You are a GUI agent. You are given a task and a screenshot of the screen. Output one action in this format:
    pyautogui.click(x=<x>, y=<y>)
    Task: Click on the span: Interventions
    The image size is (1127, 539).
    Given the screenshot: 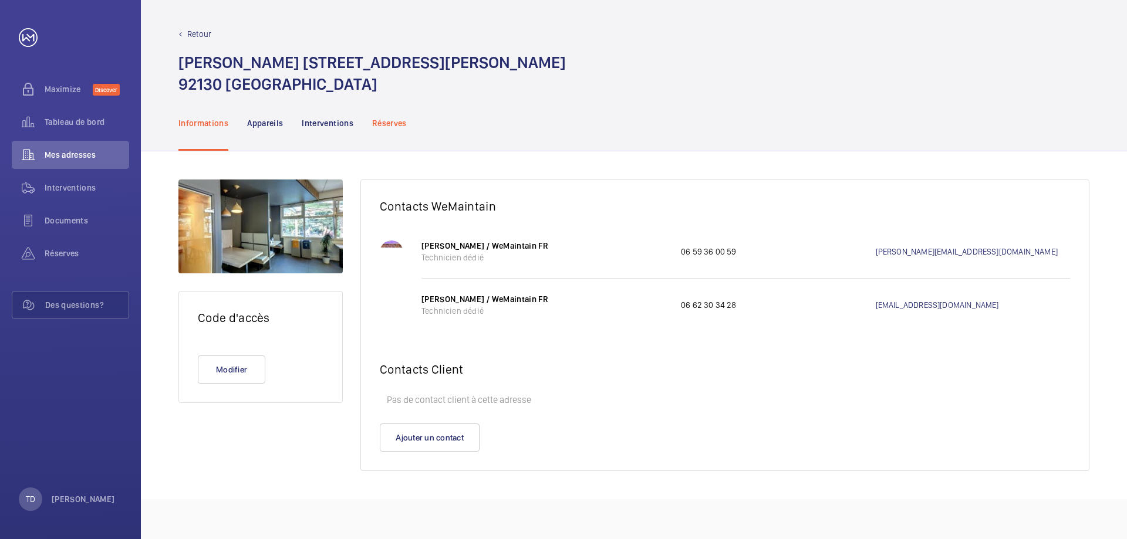 What is the action you would take?
    pyautogui.click(x=87, y=188)
    